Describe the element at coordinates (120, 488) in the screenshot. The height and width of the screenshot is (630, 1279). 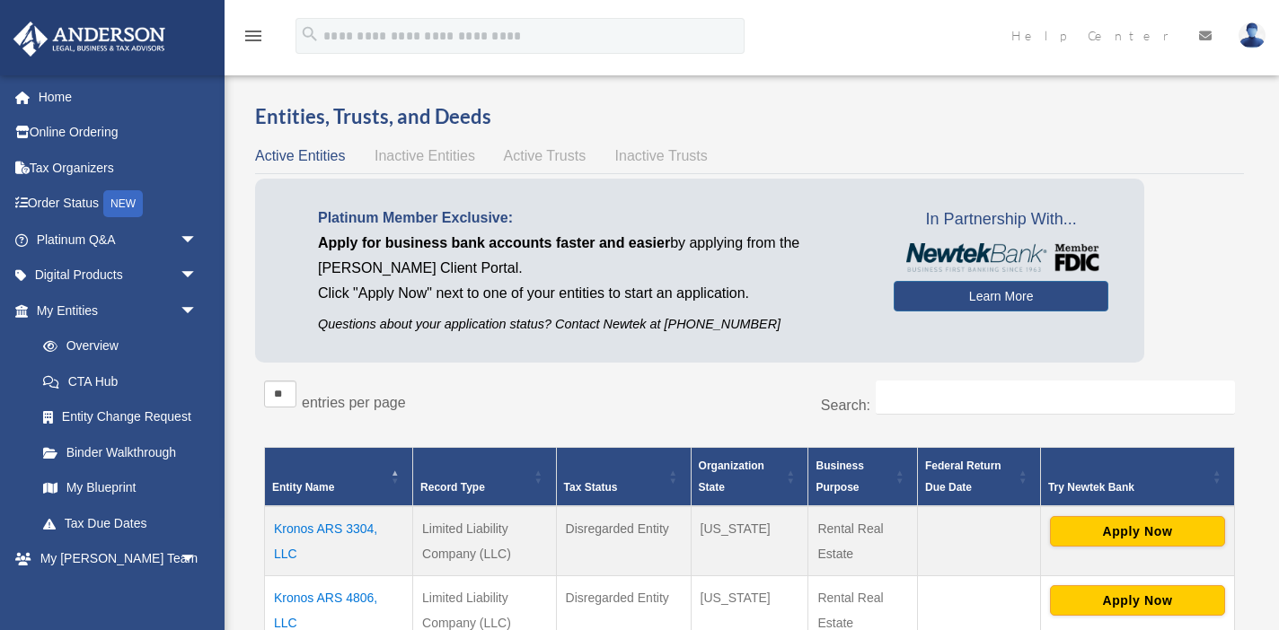
I see `a: My Blueprint` at that location.